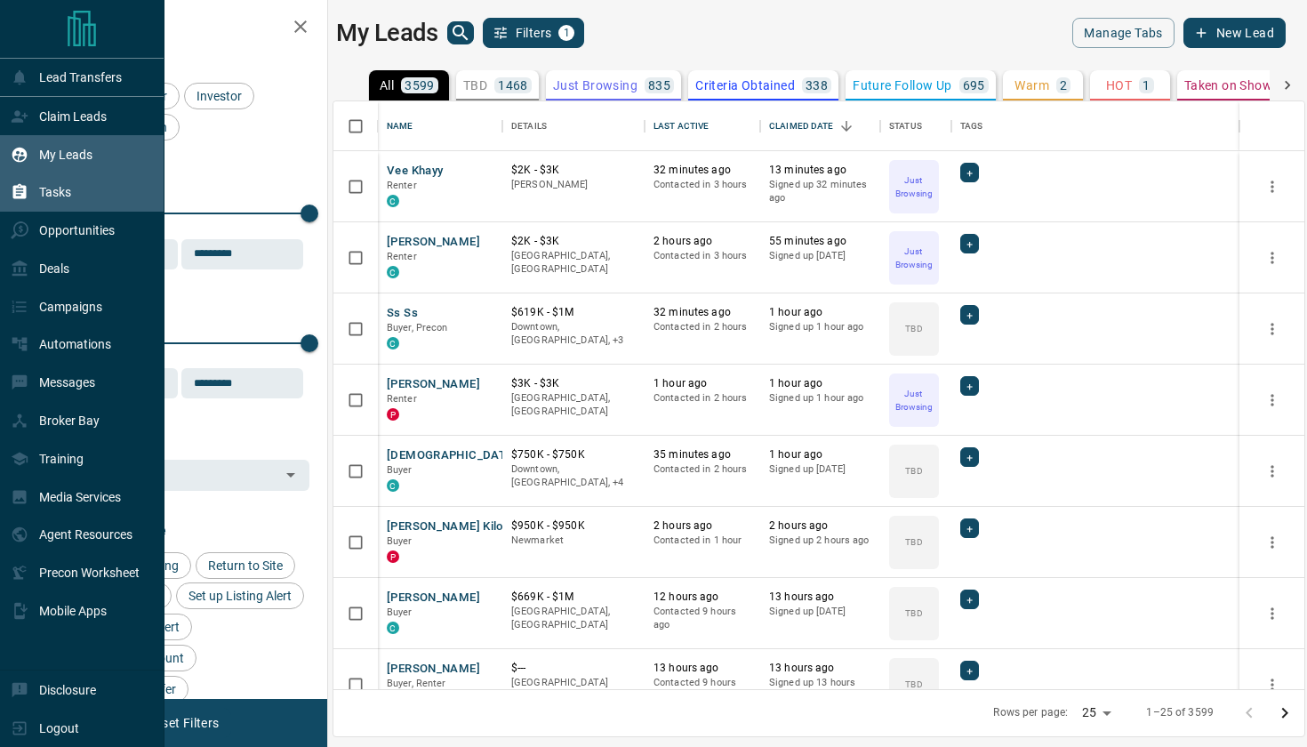 The width and height of the screenshot is (1307, 747). Describe the element at coordinates (182, 723) in the screenshot. I see `button: Reset Filters` at that location.